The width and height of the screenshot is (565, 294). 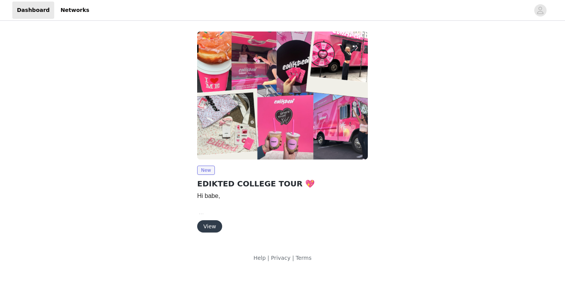 What do you see at coordinates (283, 184) in the screenshot?
I see `h2: EDIKTED COLLEGE TOUR 💖` at bounding box center [283, 184].